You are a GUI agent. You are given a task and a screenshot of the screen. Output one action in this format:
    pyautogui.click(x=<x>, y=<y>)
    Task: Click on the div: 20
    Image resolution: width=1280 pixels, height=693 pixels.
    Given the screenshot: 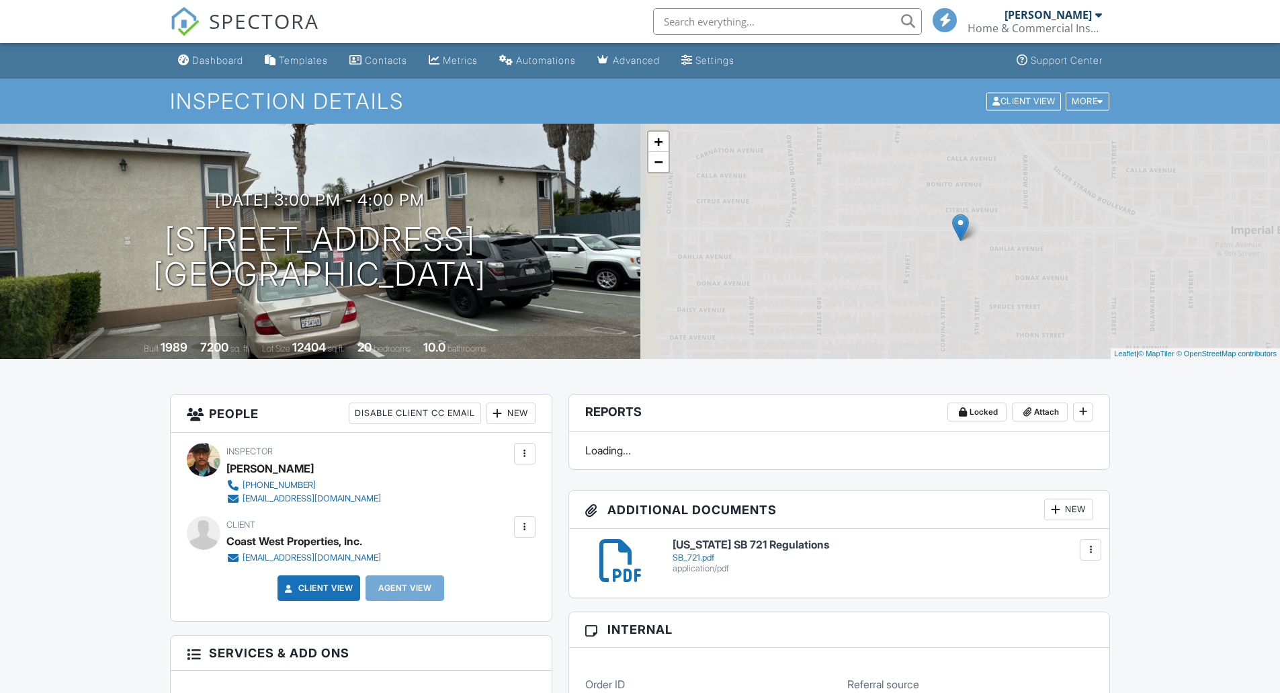 What is the action you would take?
    pyautogui.click(x=364, y=347)
    